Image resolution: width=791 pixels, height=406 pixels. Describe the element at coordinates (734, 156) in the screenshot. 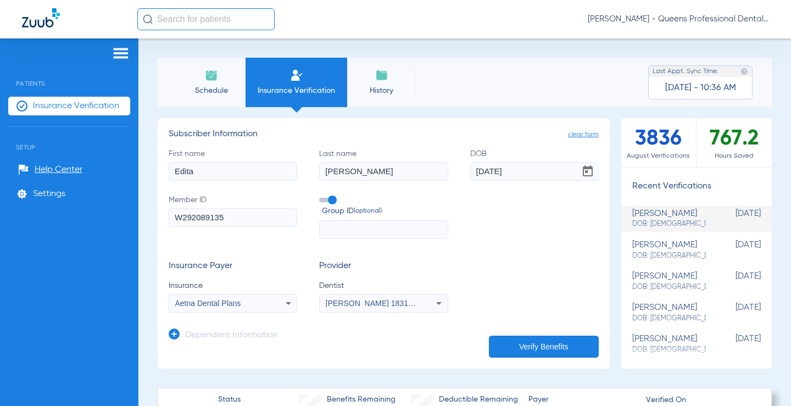

I see `span: Hours Saved` at that location.